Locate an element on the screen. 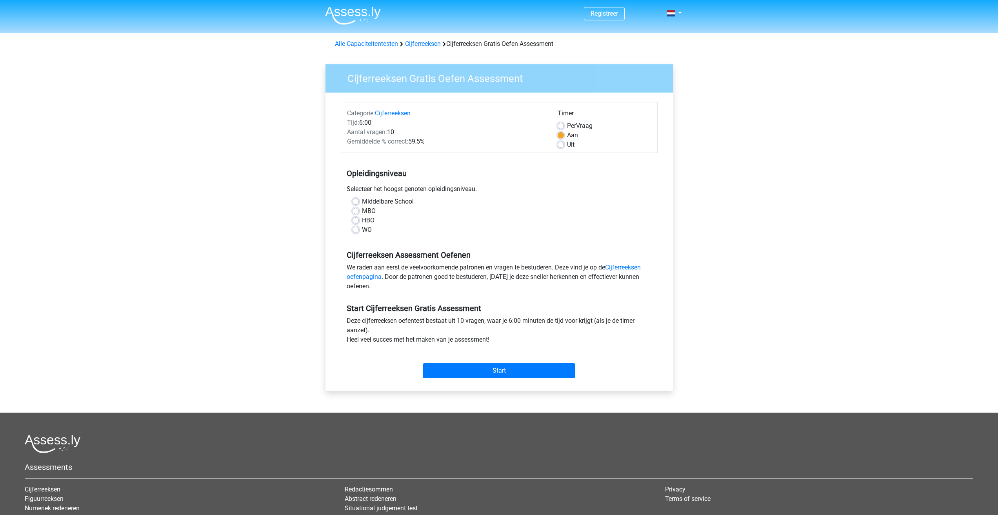 This screenshot has width=998, height=515. label: Middelbare School is located at coordinates (388, 202).